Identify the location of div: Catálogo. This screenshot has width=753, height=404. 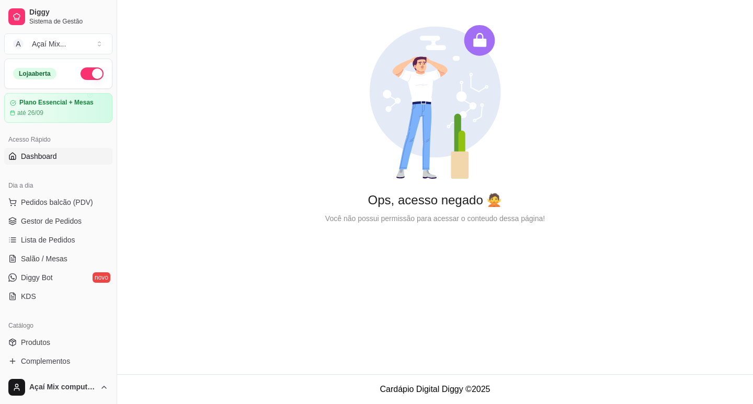
(58, 326).